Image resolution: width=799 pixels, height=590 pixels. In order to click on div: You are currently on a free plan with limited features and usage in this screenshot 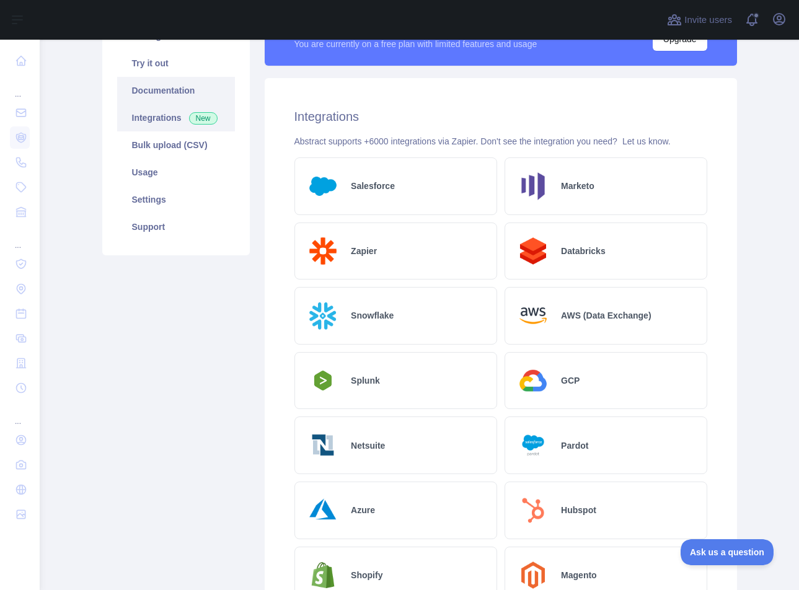, I will do `click(416, 44)`.